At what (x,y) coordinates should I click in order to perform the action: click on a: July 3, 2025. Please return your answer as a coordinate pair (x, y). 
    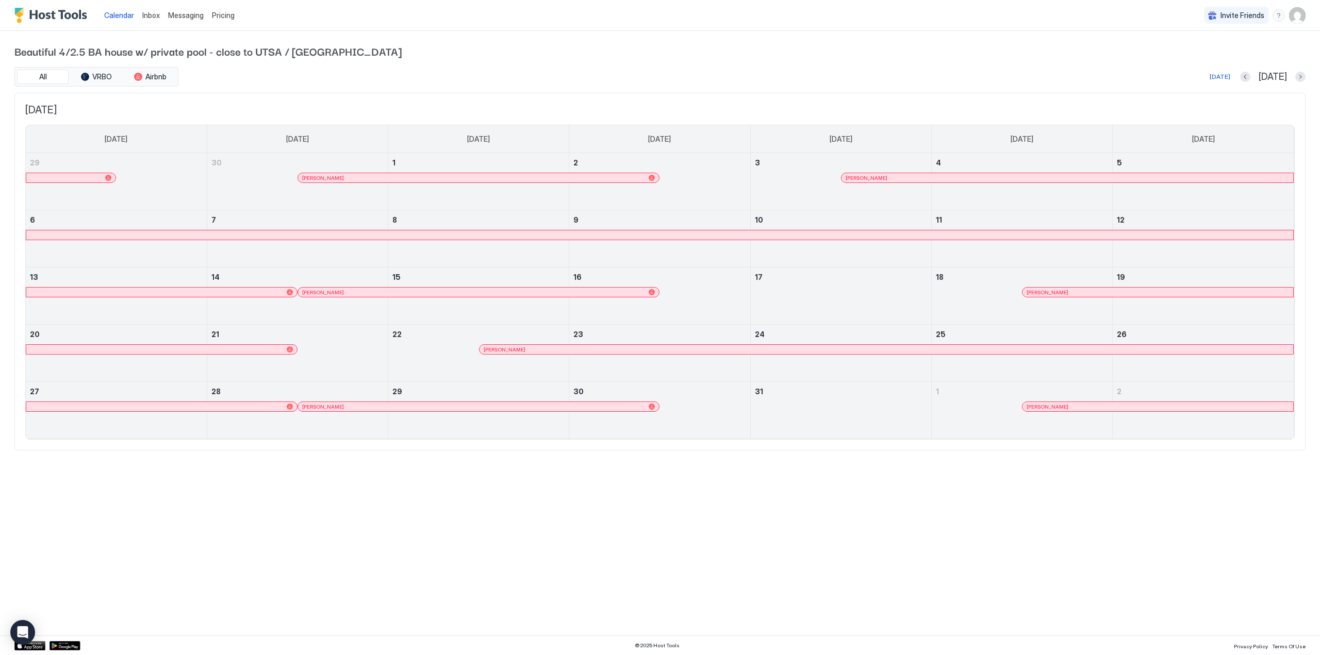
    Looking at the image, I should click on (841, 162).